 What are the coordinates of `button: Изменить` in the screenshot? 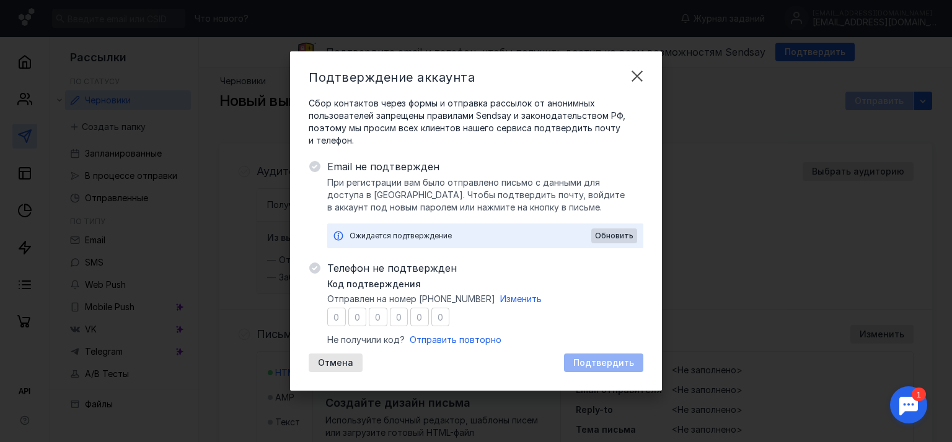 It's located at (521, 299).